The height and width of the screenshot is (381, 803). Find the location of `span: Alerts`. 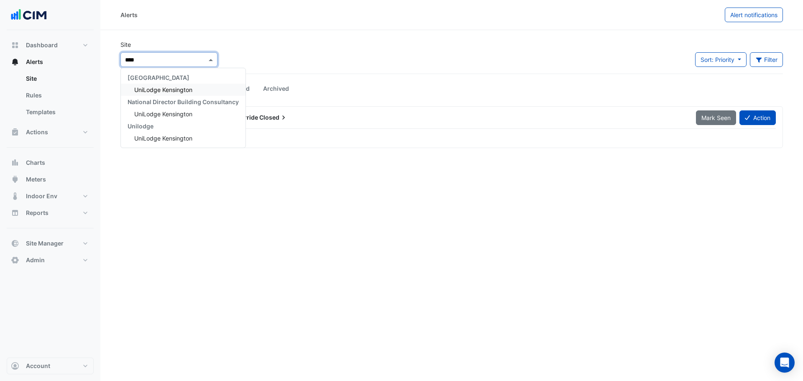

span: Alerts is located at coordinates (34, 62).